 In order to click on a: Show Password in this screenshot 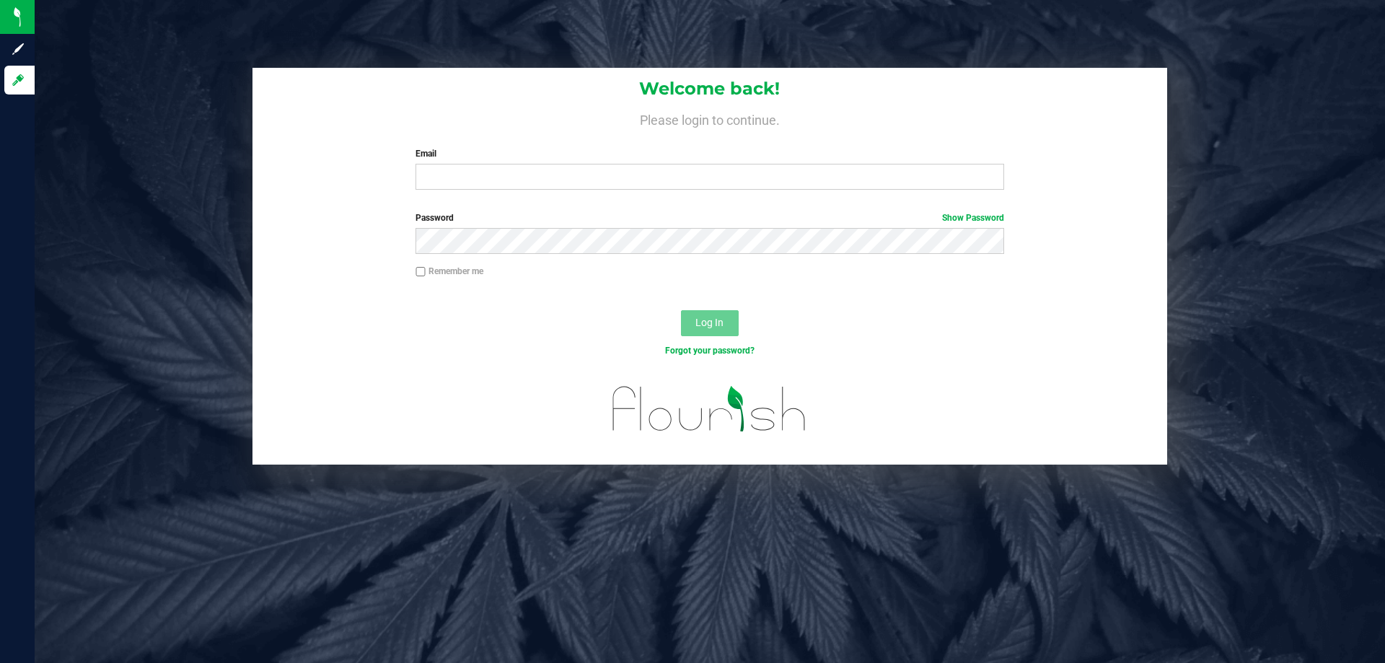, I will do `click(973, 218)`.